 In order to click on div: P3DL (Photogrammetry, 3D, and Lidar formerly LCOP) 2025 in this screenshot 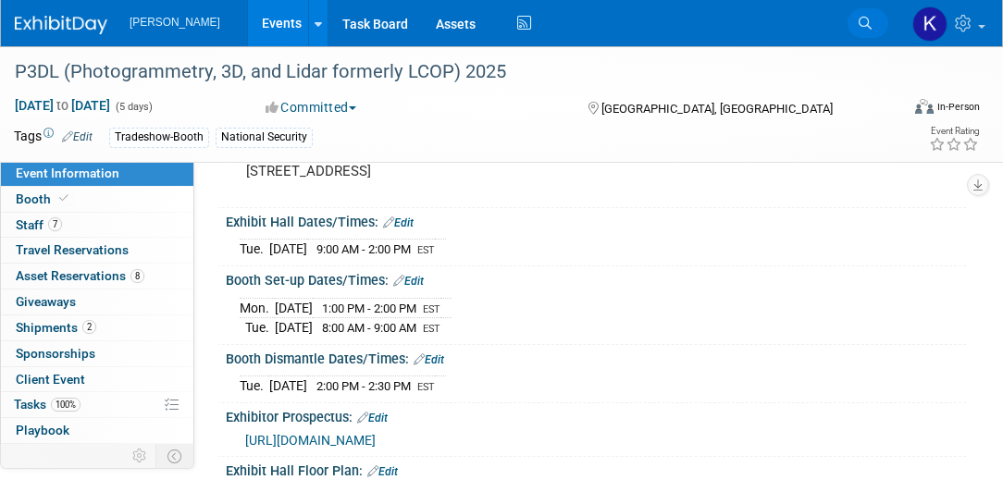, I will do `click(446, 72)`.